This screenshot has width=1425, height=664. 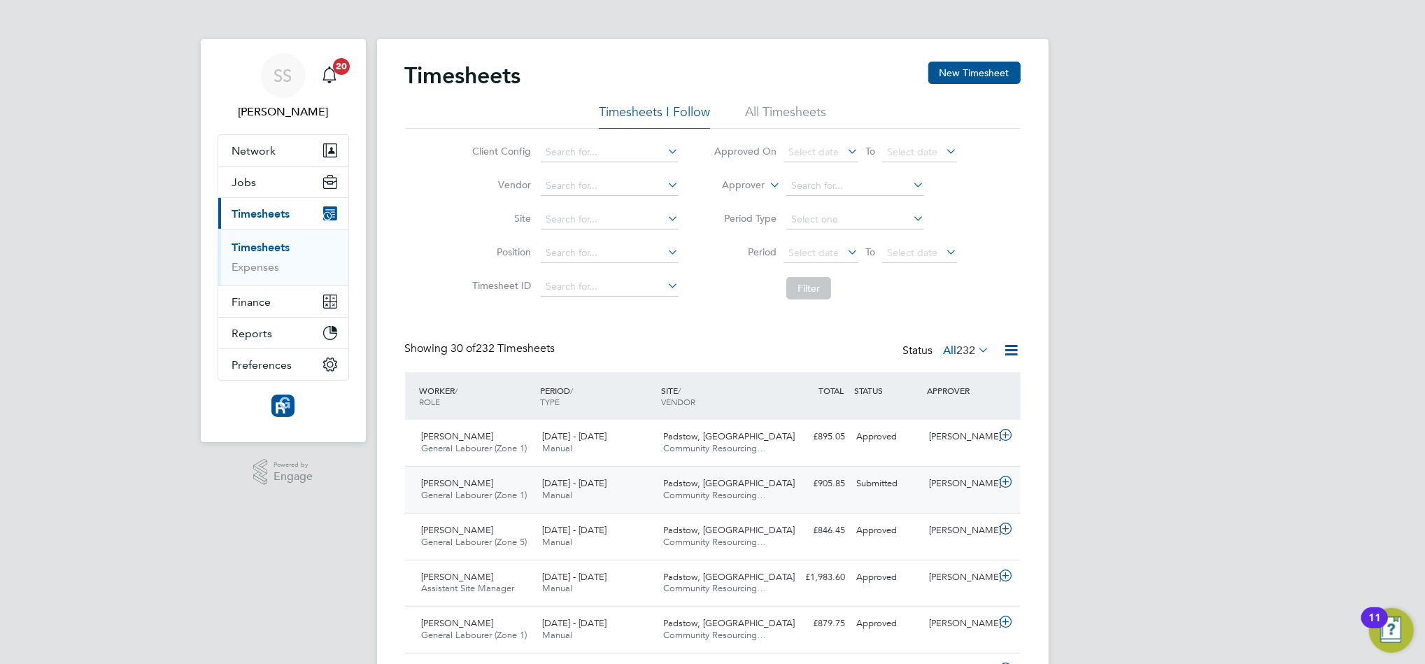 What do you see at coordinates (283, 182) in the screenshot?
I see `button: Jobs` at bounding box center [283, 182].